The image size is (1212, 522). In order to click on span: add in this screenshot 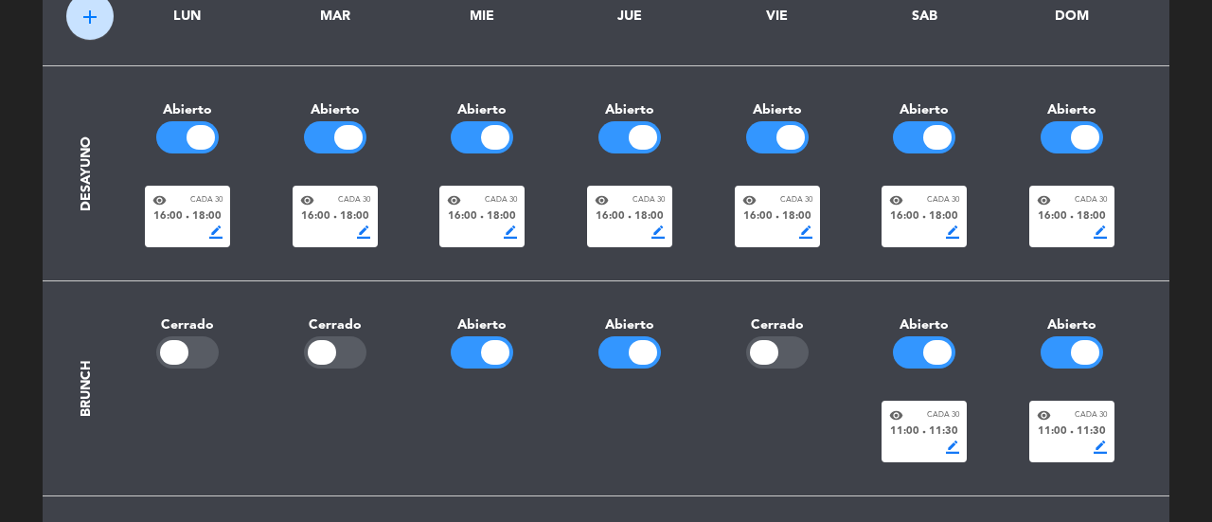, I will do `click(90, 17)`.